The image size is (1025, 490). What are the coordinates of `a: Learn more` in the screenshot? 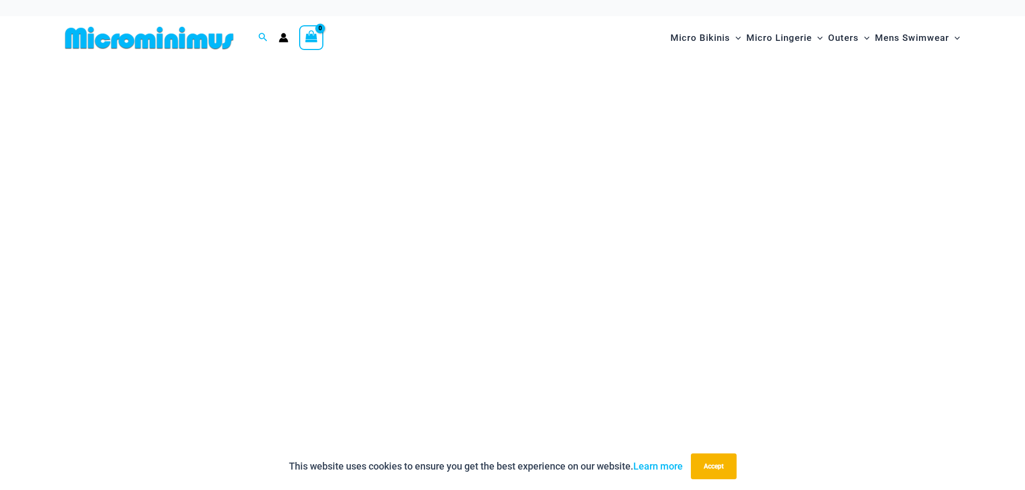 It's located at (658, 466).